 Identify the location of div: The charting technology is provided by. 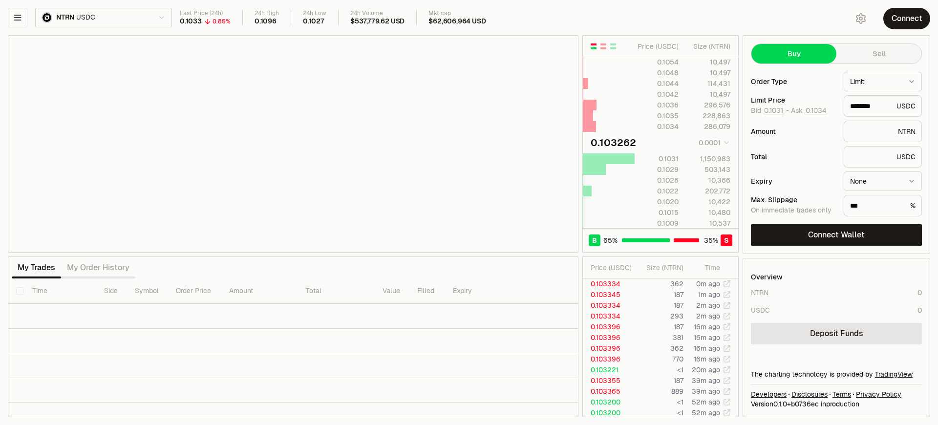
(836, 374).